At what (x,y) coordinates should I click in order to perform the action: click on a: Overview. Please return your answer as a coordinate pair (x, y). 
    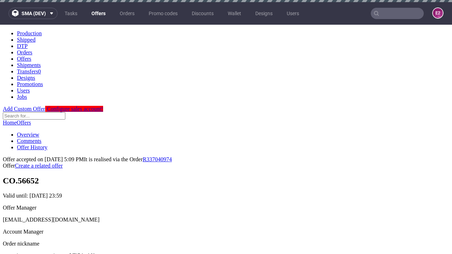
    Looking at the image, I should click on (28, 110).